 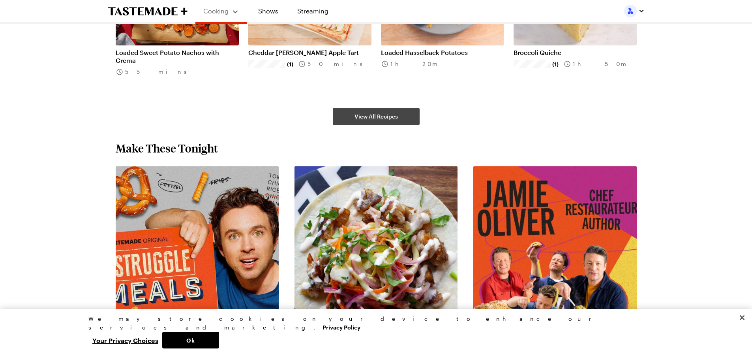 I want to click on div: Privacy, so click(x=372, y=331).